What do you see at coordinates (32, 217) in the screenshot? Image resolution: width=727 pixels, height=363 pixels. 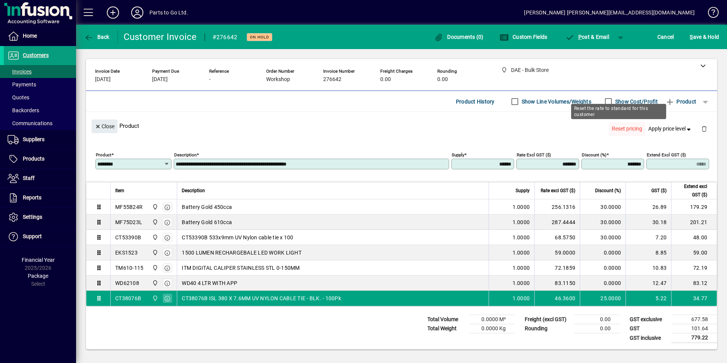 I see `span: Settings` at bounding box center [32, 217].